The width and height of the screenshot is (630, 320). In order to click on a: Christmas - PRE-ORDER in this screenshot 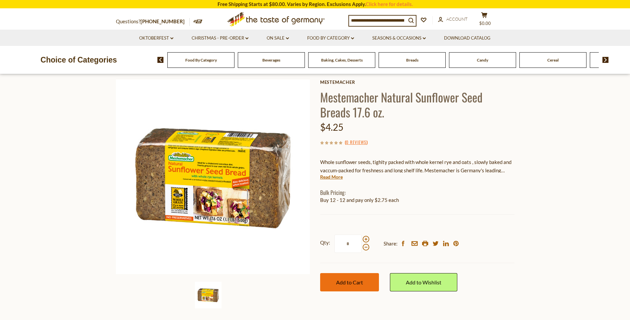, I will do `click(220, 38)`.